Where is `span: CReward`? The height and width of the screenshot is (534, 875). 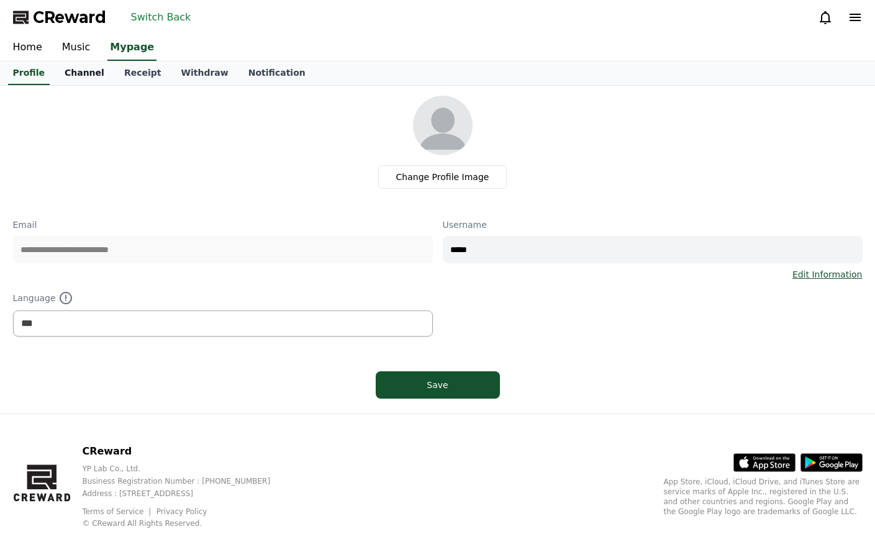
span: CReward is located at coordinates (70, 17).